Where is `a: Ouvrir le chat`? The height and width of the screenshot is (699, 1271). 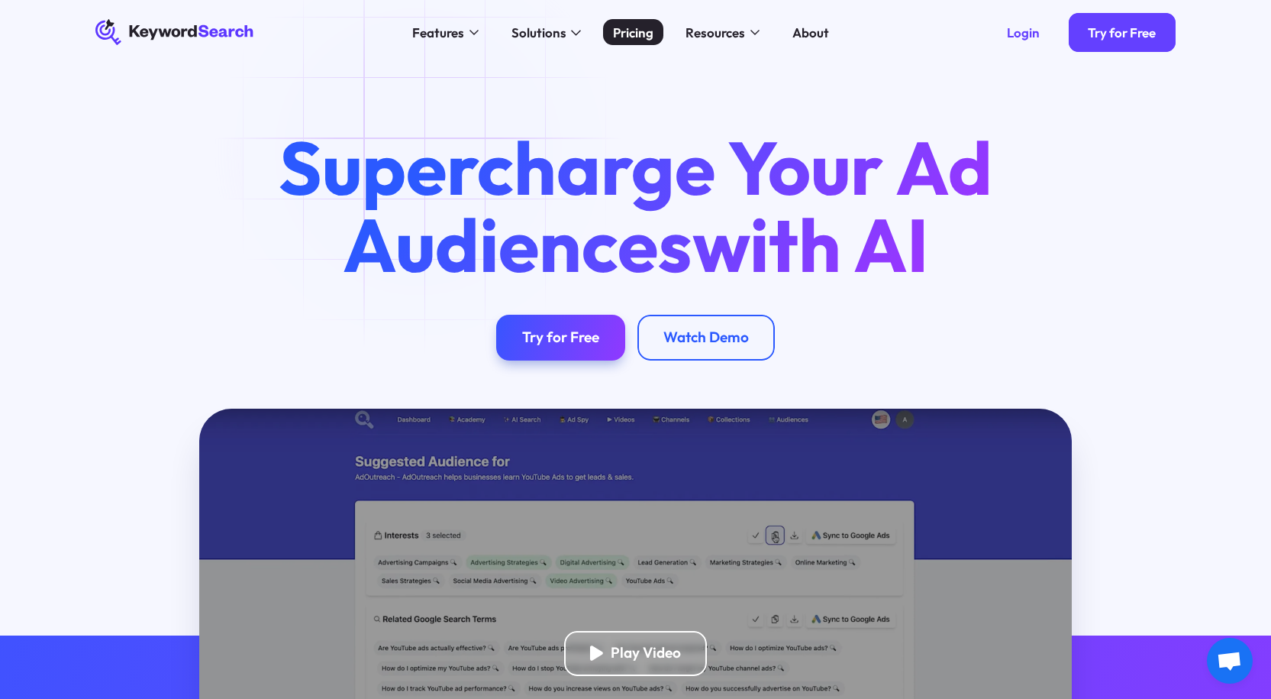 a: Ouvrir le chat is located at coordinates (1230, 660).